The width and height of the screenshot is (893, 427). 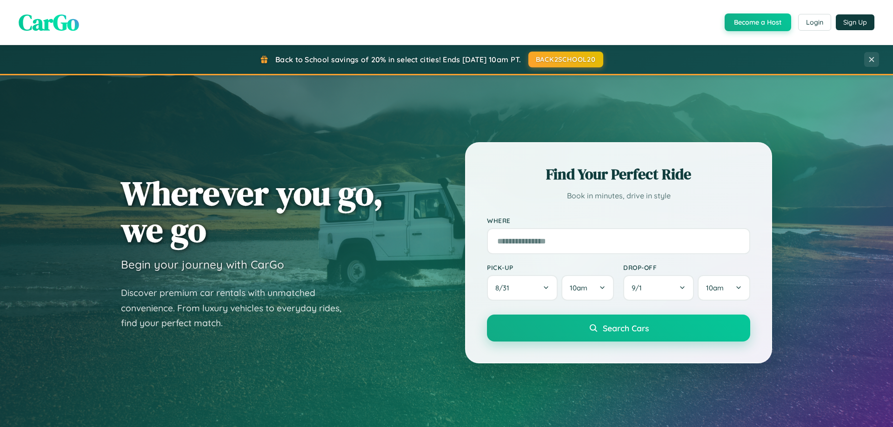 I want to click on span: Search Cars, so click(x=625, y=328).